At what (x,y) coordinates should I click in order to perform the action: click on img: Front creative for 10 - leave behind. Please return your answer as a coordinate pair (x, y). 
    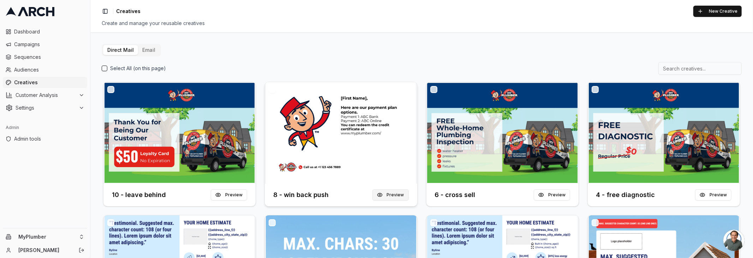
    Looking at the image, I should click on (179, 133).